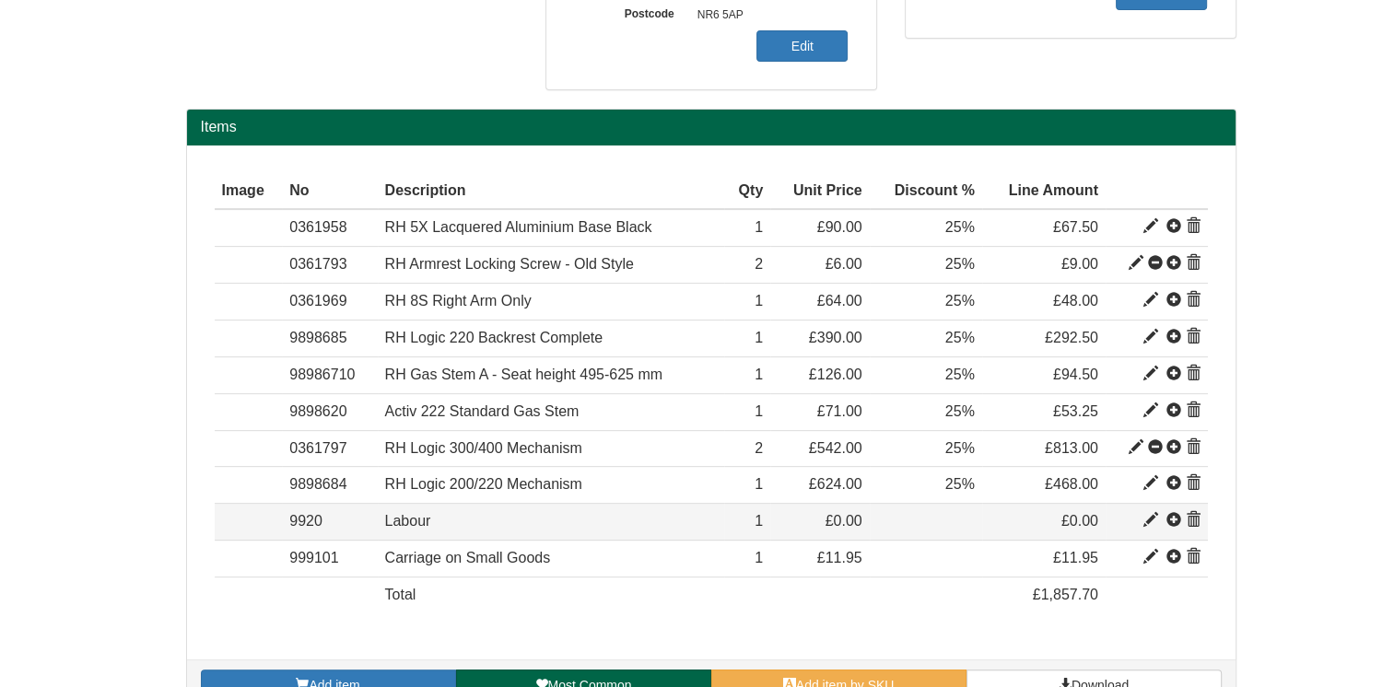 This screenshot has width=1394, height=687. What do you see at coordinates (840, 411) in the screenshot?
I see `span: £71.00` at bounding box center [840, 411].